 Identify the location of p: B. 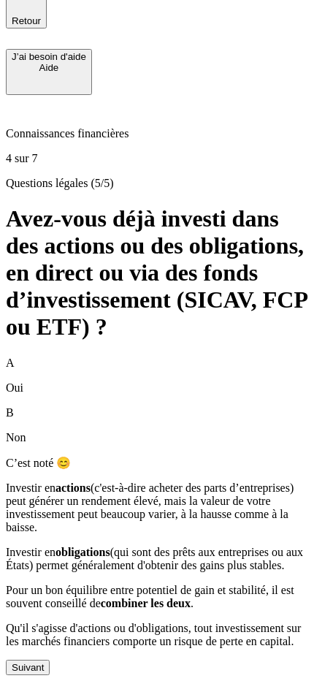
(157, 413).